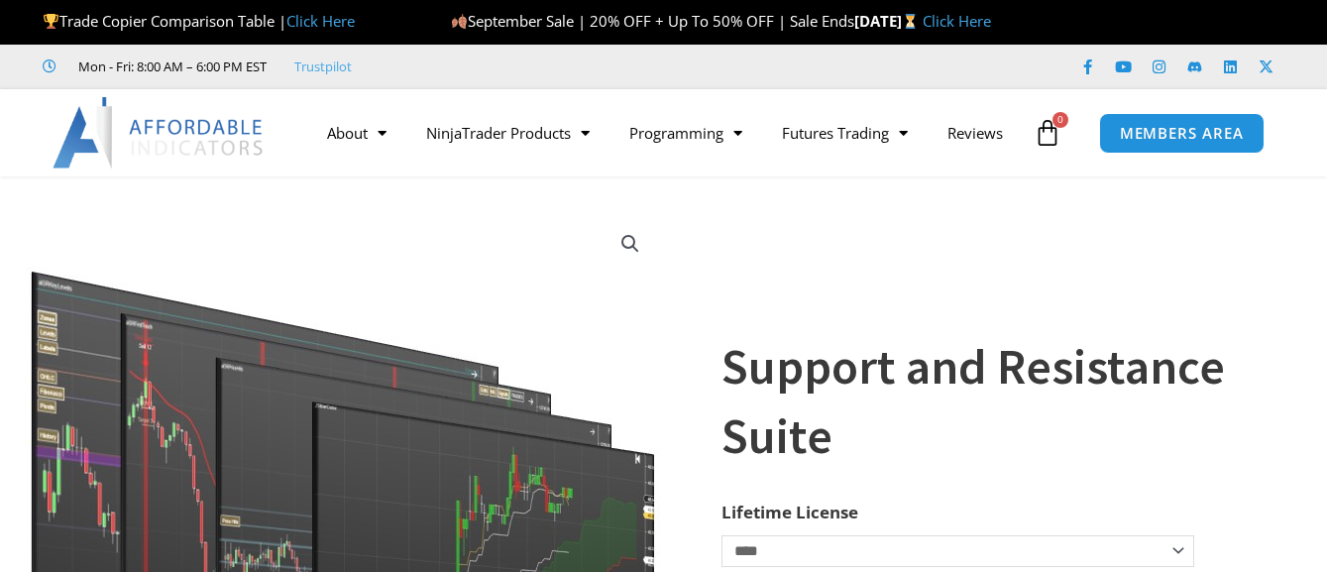 Image resolution: width=1327 pixels, height=572 pixels. What do you see at coordinates (323, 66) in the screenshot?
I see `a: Trustpilot` at bounding box center [323, 66].